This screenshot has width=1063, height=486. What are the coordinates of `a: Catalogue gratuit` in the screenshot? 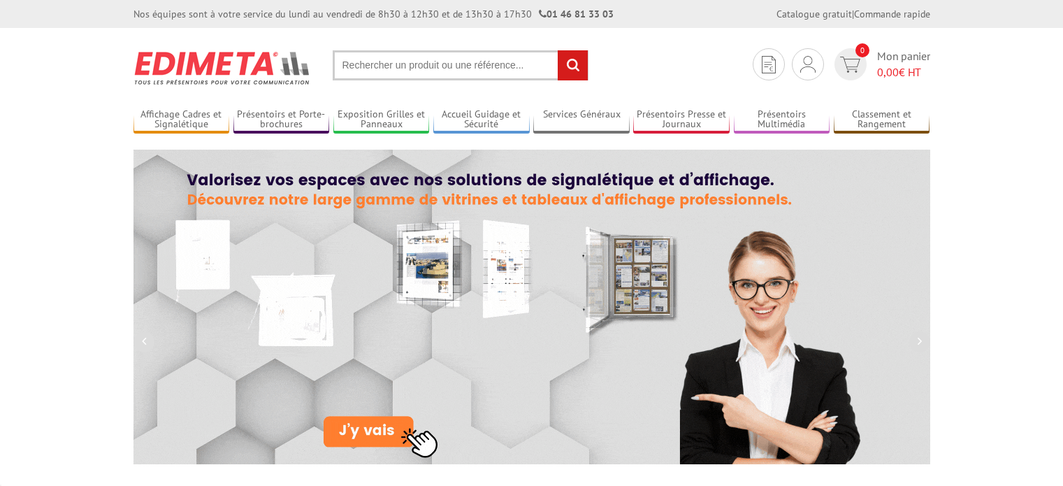 It's located at (814, 14).